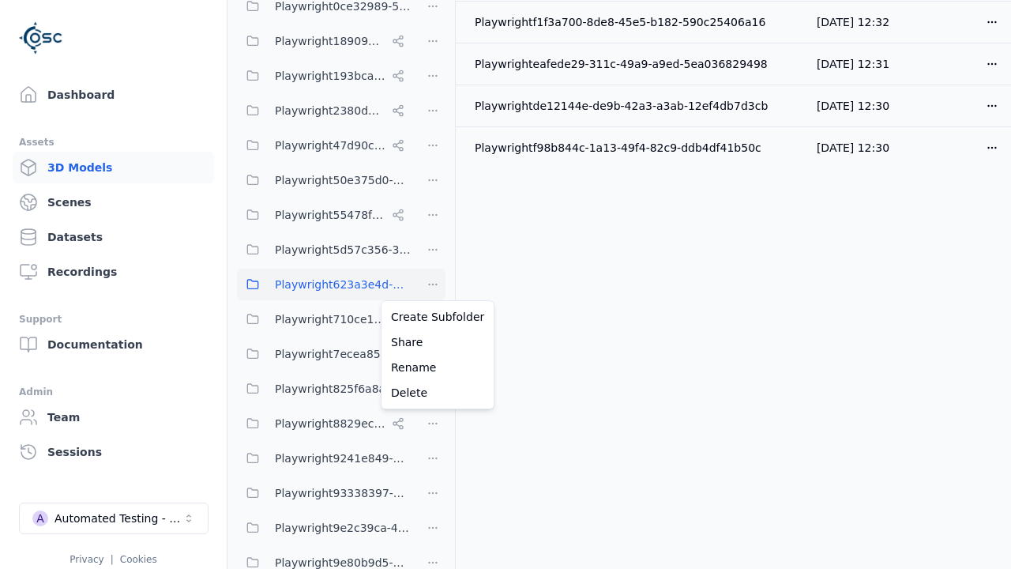 The width and height of the screenshot is (1011, 569). I want to click on a: Share, so click(437, 342).